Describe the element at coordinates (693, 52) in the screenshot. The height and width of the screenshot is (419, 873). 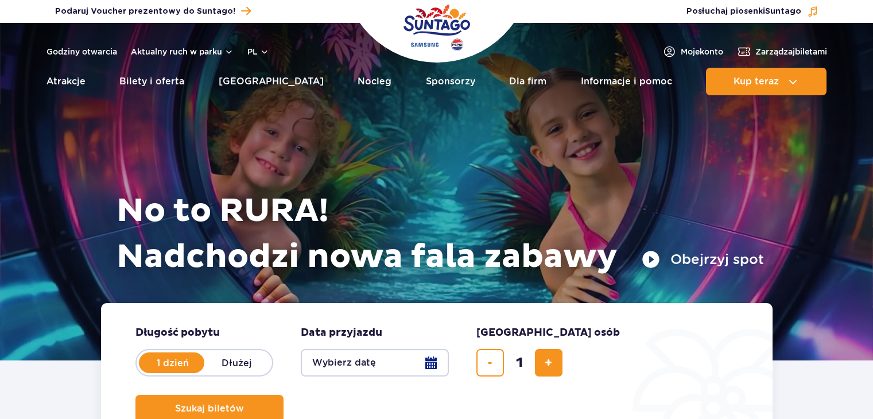
I see `a: Mojekonto` at that location.